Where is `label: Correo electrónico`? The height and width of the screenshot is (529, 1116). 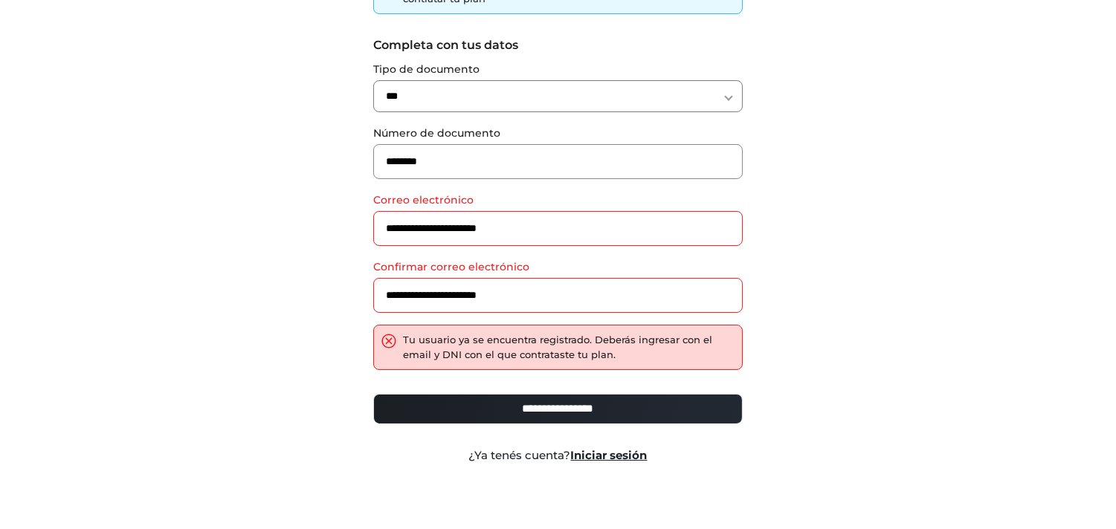
label: Correo electrónico is located at coordinates (557, 200).